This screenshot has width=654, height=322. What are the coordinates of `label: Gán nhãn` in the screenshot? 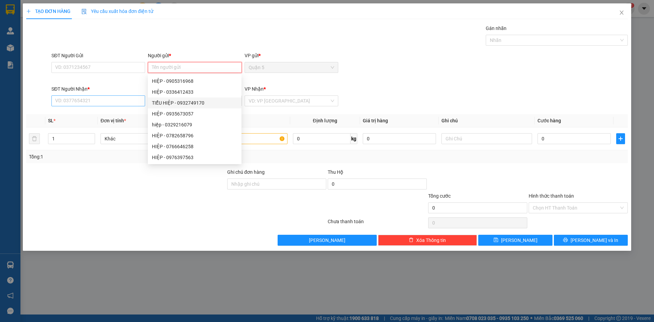 It's located at (496, 28).